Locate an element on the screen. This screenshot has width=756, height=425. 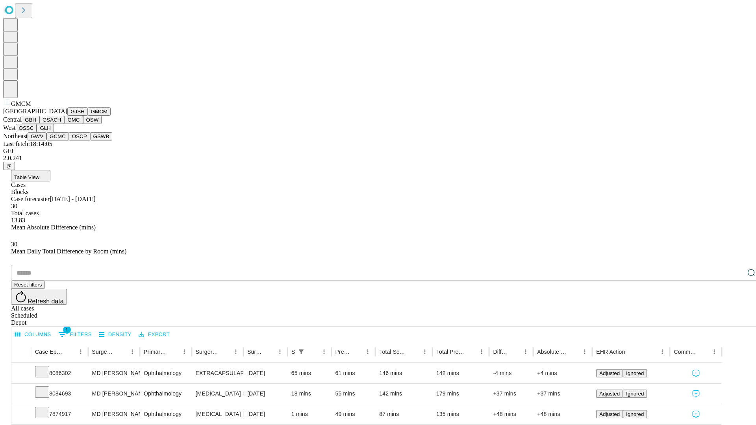
button: GWV is located at coordinates (37, 136).